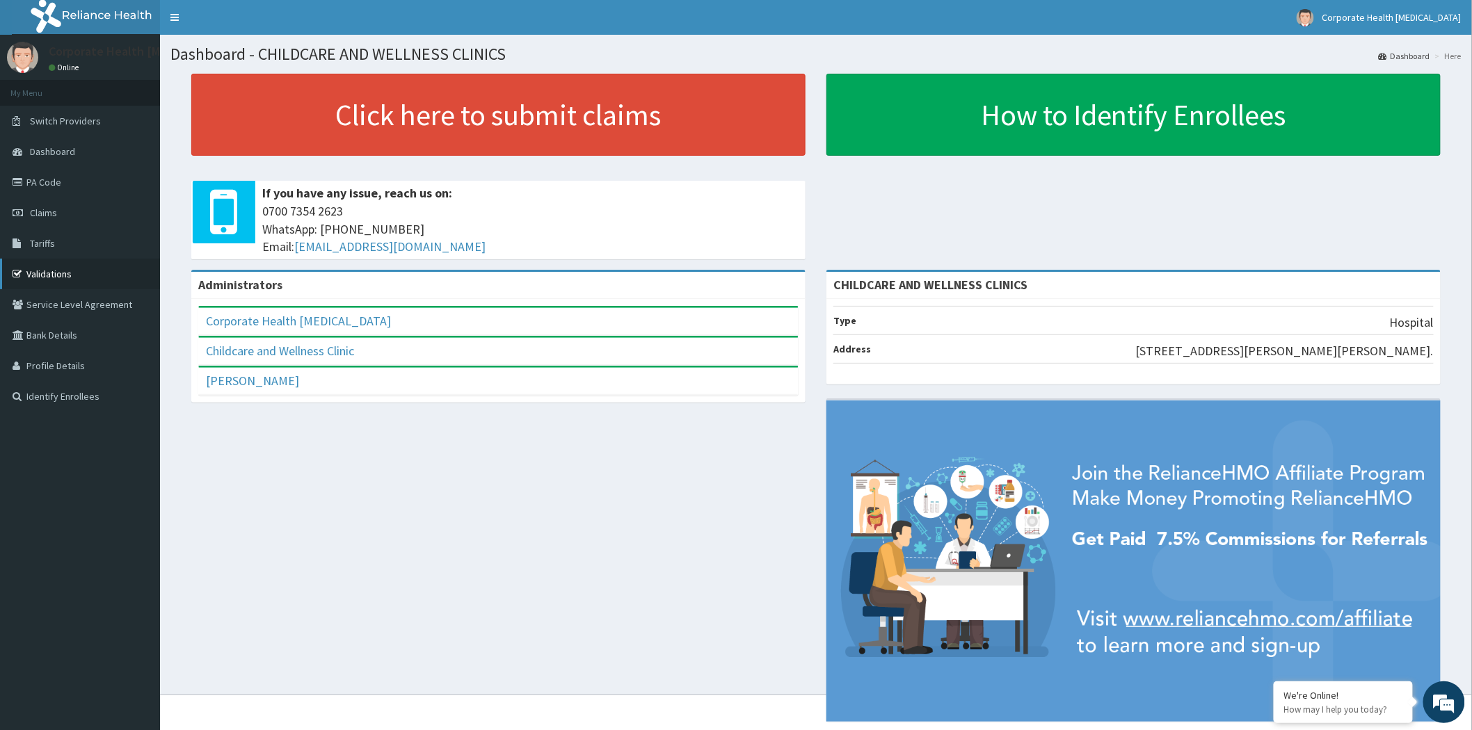 The width and height of the screenshot is (1472, 730). Describe the element at coordinates (498, 115) in the screenshot. I see `a: Click here to submit claims` at that location.